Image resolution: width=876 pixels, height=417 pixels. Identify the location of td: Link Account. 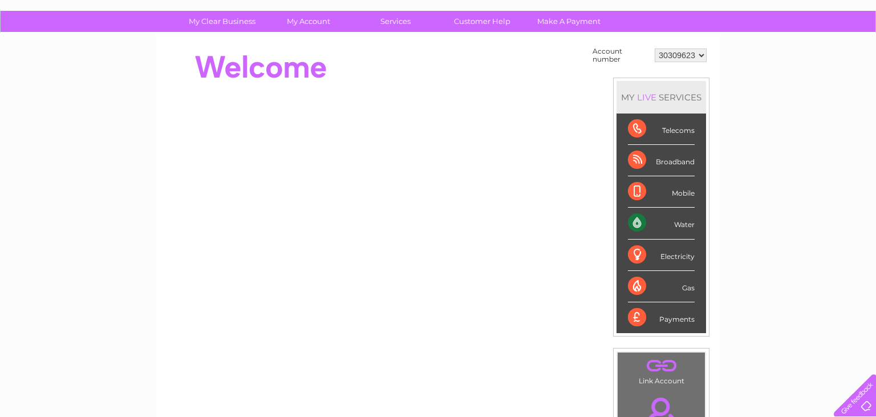
(661, 369).